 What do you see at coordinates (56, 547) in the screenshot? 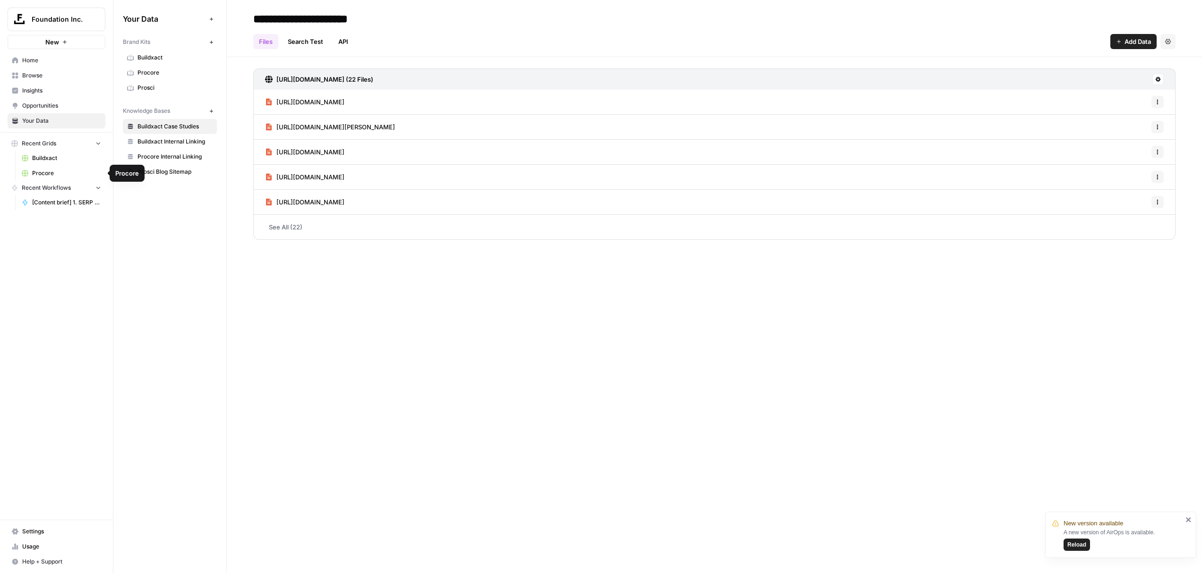
I see `a: Usage` at bounding box center [56, 547].